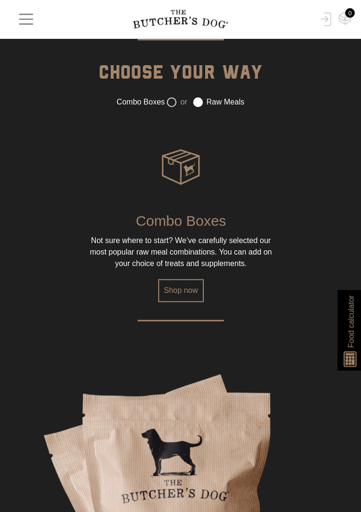 This screenshot has height=512, width=361. Describe the element at coordinates (141, 102) in the screenshot. I see `label: Combo Boxes` at that location.